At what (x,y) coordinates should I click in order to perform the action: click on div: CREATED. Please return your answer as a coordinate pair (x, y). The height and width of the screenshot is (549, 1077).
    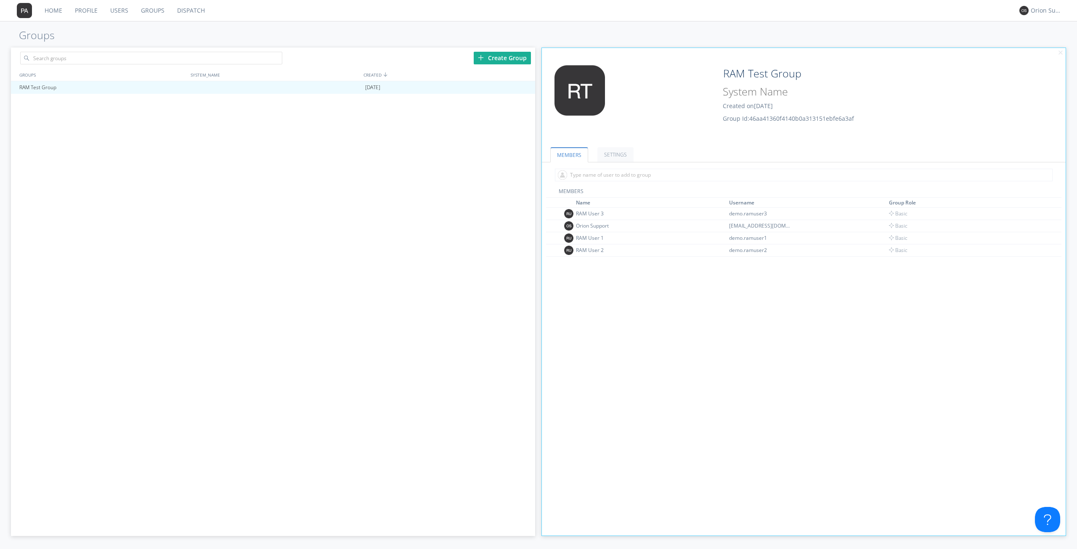
    Looking at the image, I should click on (448, 74).